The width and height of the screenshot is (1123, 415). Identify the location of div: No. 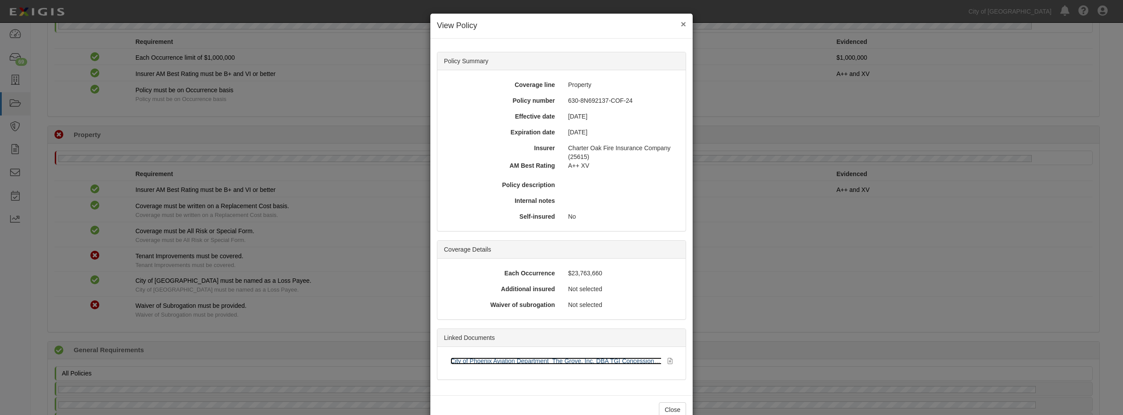
(622, 216).